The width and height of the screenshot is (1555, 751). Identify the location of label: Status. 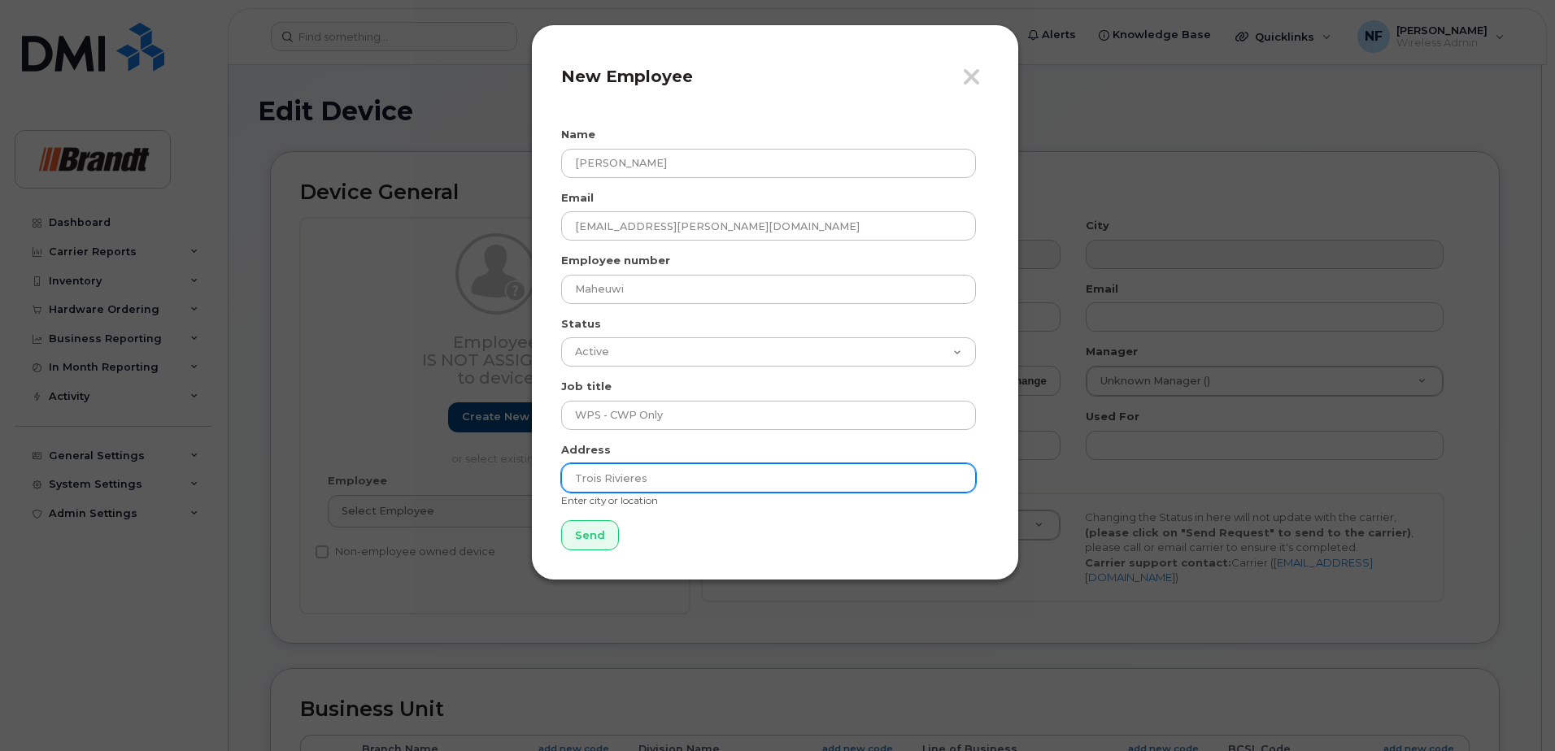
(581, 324).